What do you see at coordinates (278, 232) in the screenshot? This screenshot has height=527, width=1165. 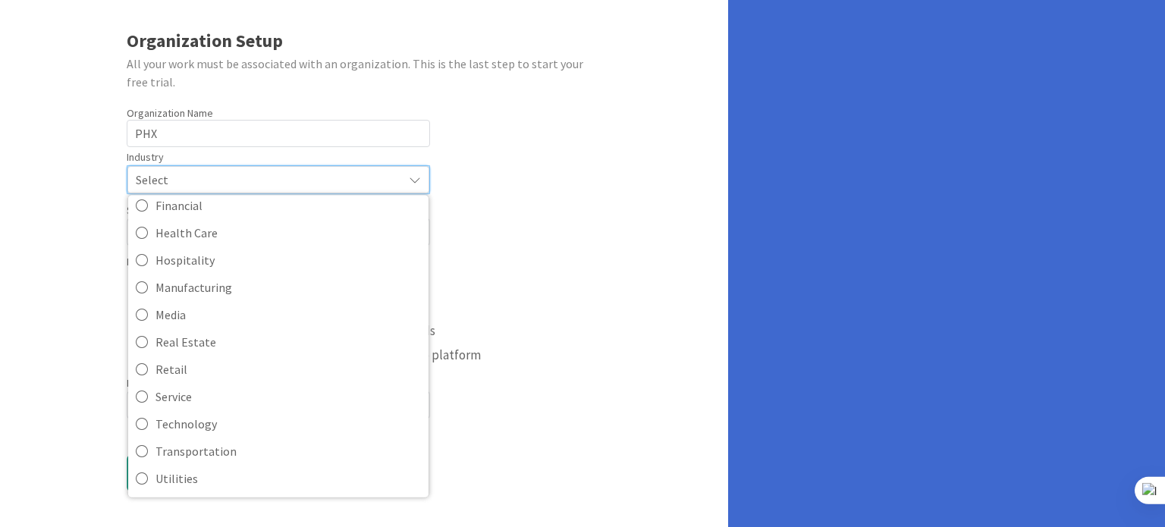 I see `a: Health Care` at bounding box center [278, 232].